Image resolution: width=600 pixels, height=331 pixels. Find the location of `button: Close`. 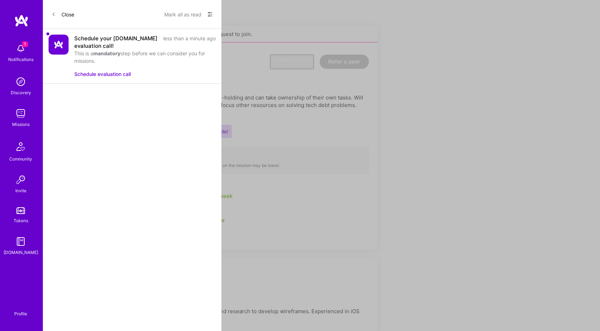

button: Close is located at coordinates (63, 14).